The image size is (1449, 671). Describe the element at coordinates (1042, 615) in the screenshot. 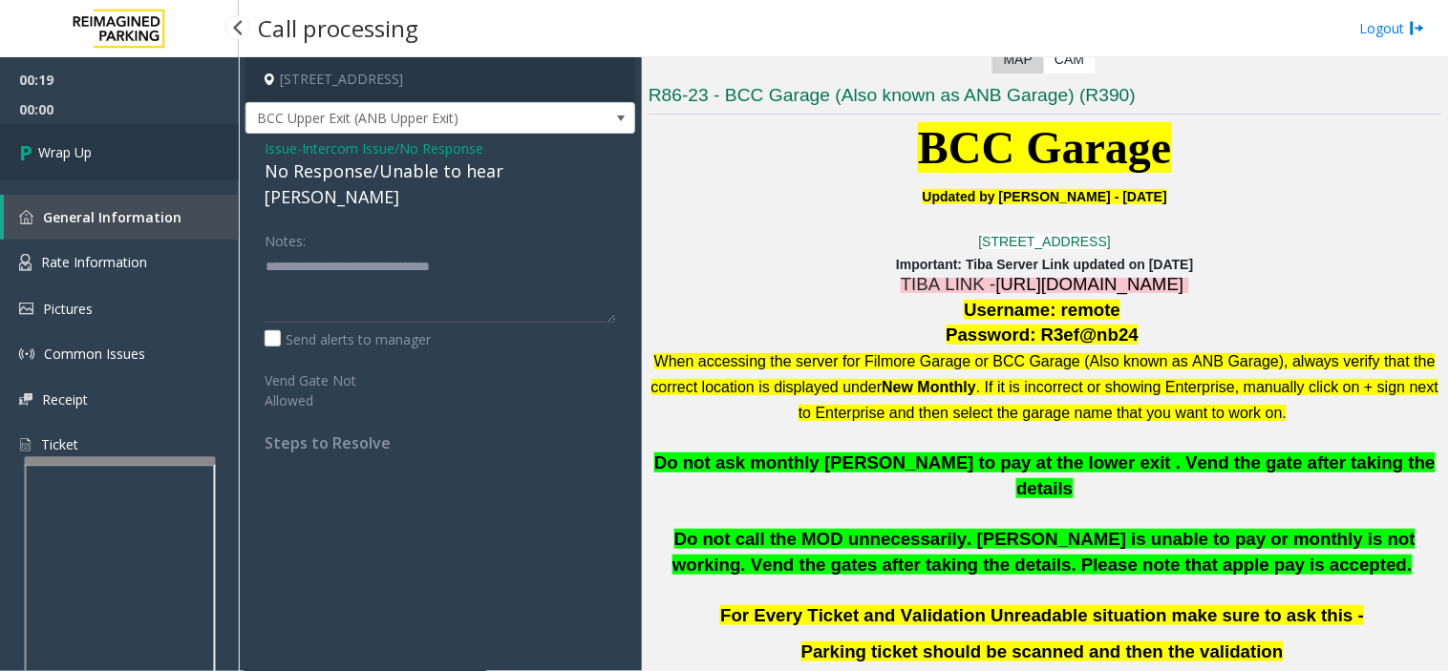

I see `span: For Every Ticket and Validation Unreadable situation make sure to ask this -` at that location.